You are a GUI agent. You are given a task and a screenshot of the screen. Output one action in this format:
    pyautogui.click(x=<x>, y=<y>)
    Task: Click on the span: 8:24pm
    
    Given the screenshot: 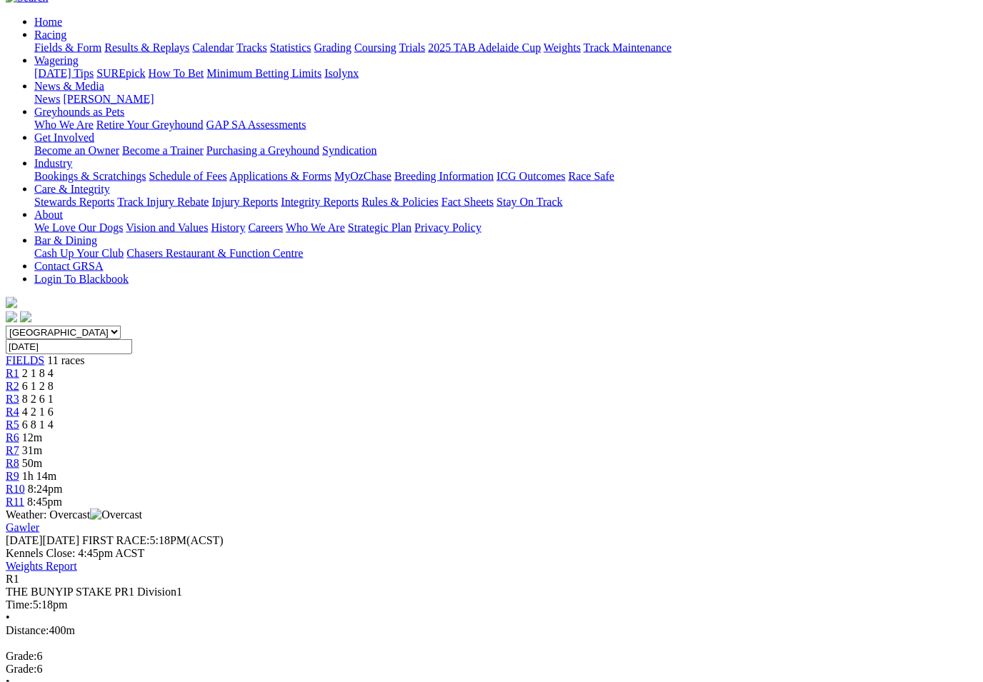 What is the action you would take?
    pyautogui.click(x=45, y=489)
    